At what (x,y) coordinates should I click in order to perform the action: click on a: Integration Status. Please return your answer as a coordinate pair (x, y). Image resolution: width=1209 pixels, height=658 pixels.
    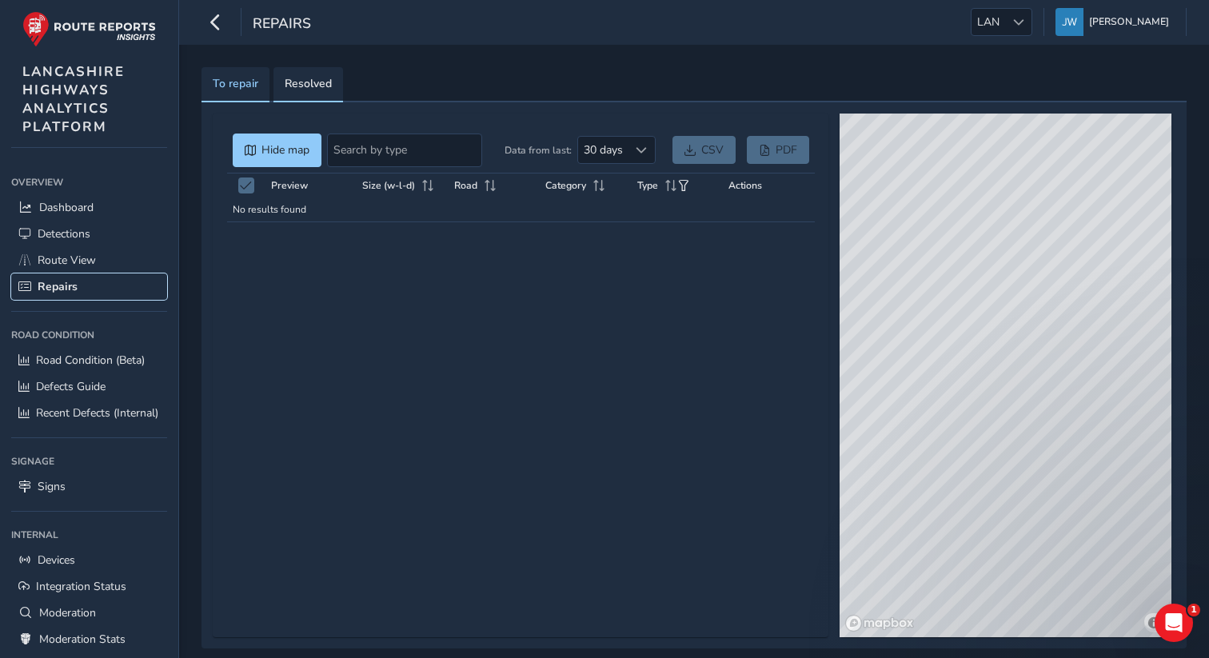
    Looking at the image, I should click on (89, 586).